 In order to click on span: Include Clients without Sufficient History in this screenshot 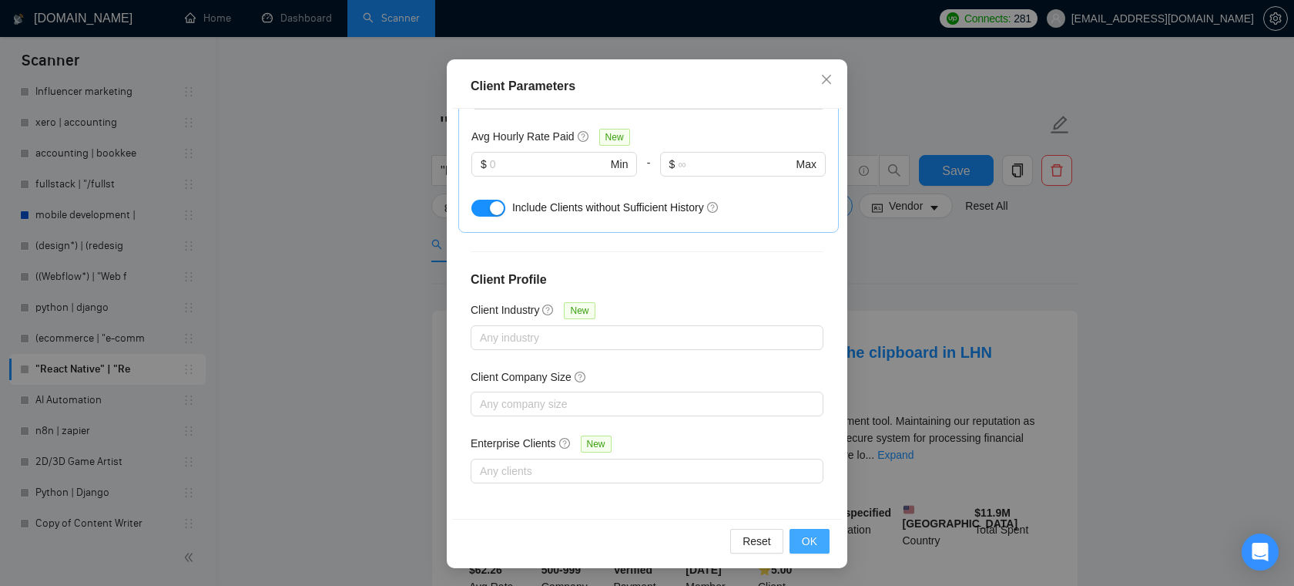, I will do `click(608, 207)`.